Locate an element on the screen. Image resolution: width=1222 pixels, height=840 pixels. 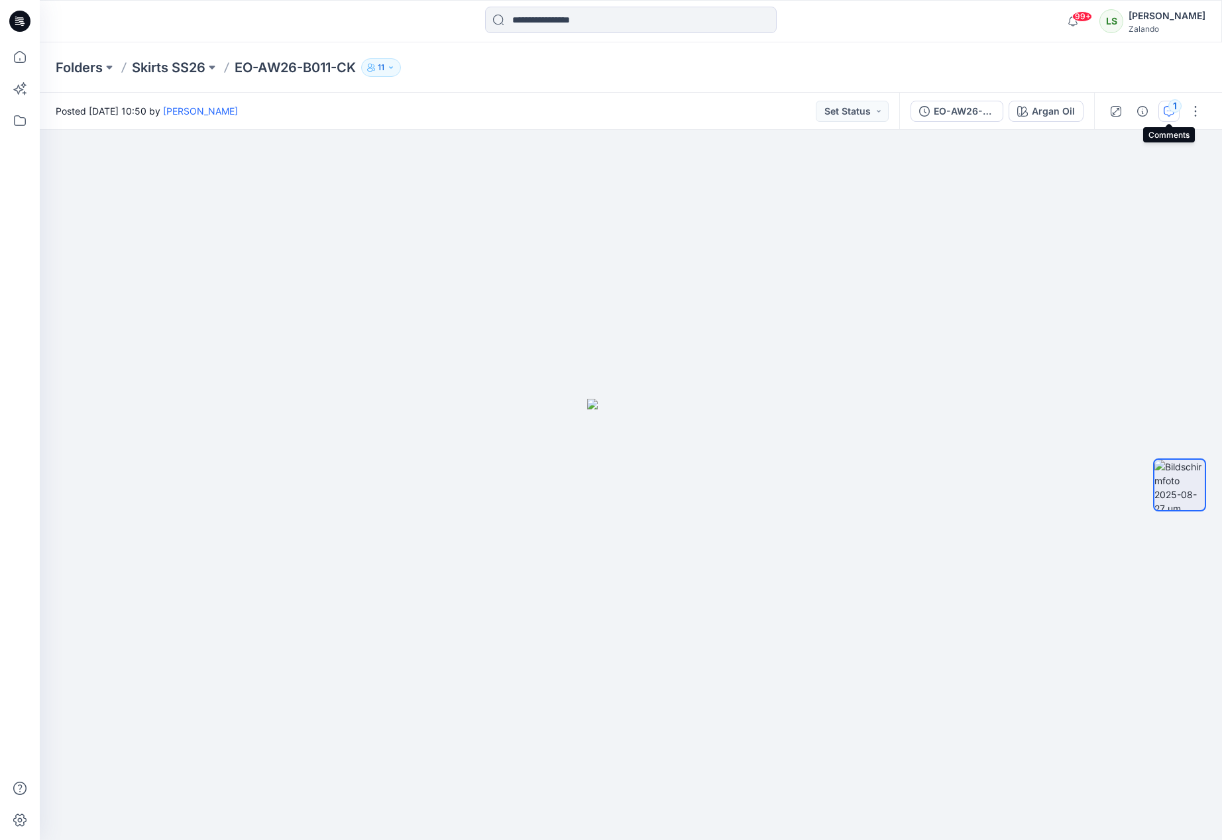
button: EO-AW26-B011-CK is located at coordinates (957, 111).